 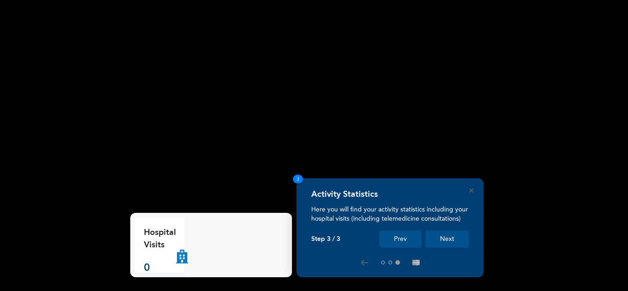 What do you see at coordinates (344, 195) in the screenshot?
I see `h4: Activity Statistics` at bounding box center [344, 195].